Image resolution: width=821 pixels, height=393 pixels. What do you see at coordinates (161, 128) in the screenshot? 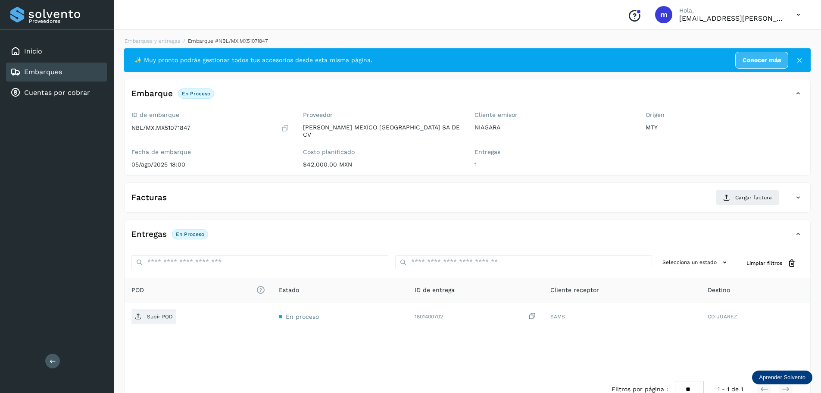
I see `p: NBL/MX.MX51071847` at bounding box center [161, 128].